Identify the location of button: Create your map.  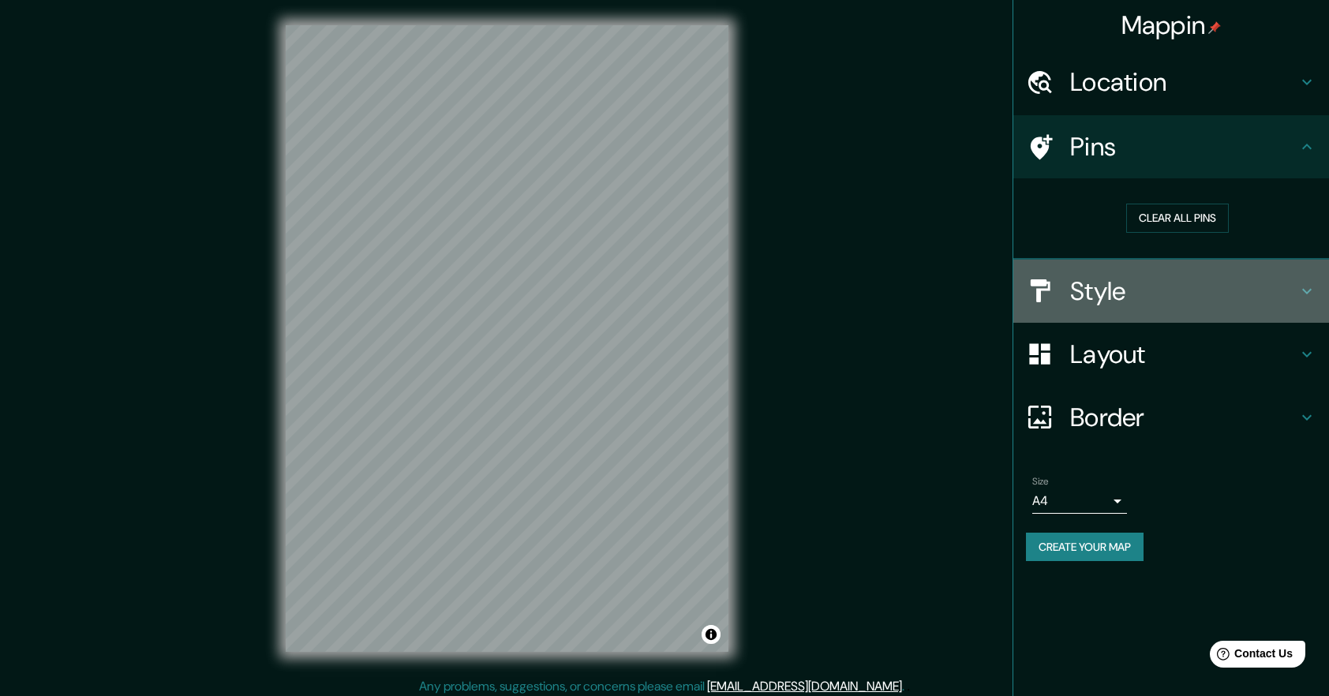
(1085, 547).